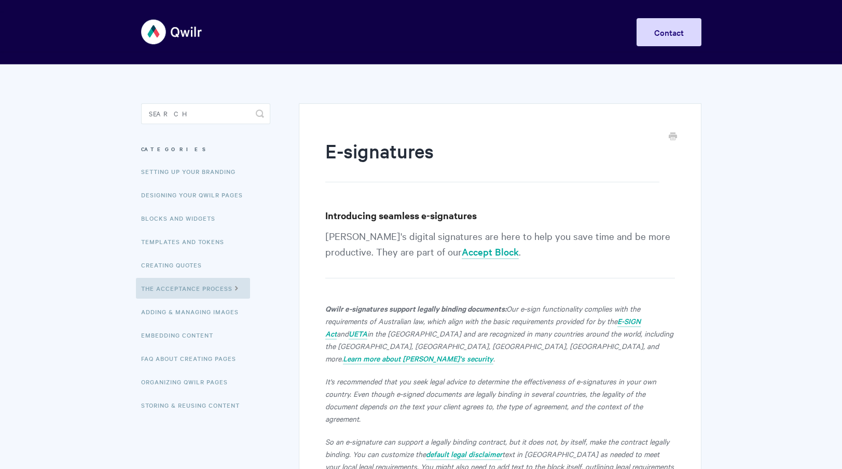 The image size is (842, 469). I want to click on a: Print this Article, so click(673, 137).